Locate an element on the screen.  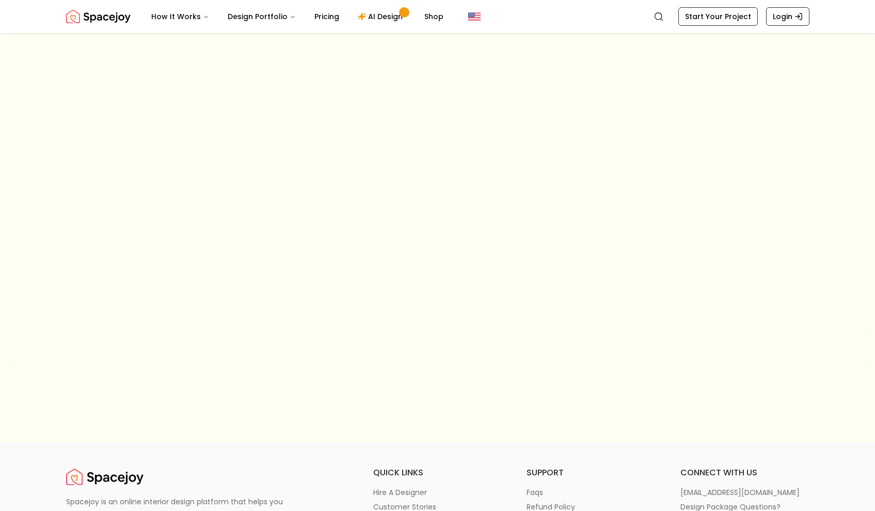
button: Design Portfolio is located at coordinates (262, 17).